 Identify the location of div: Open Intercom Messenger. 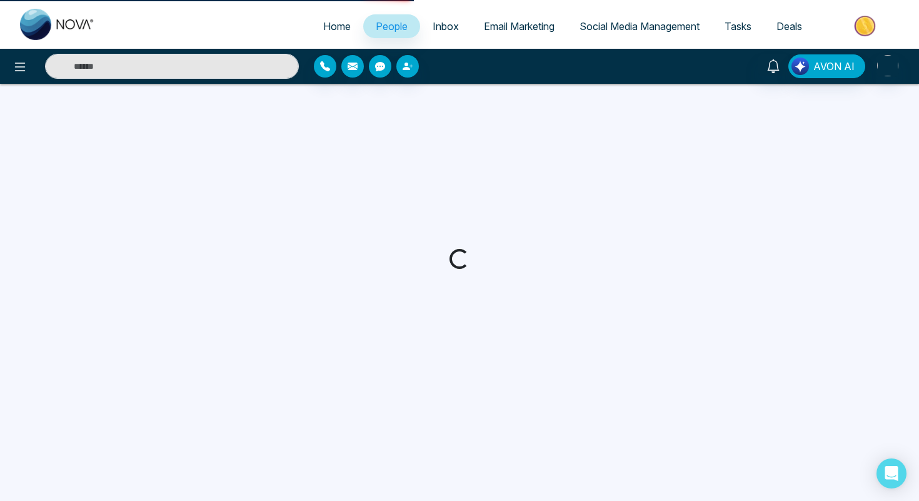
(891, 473).